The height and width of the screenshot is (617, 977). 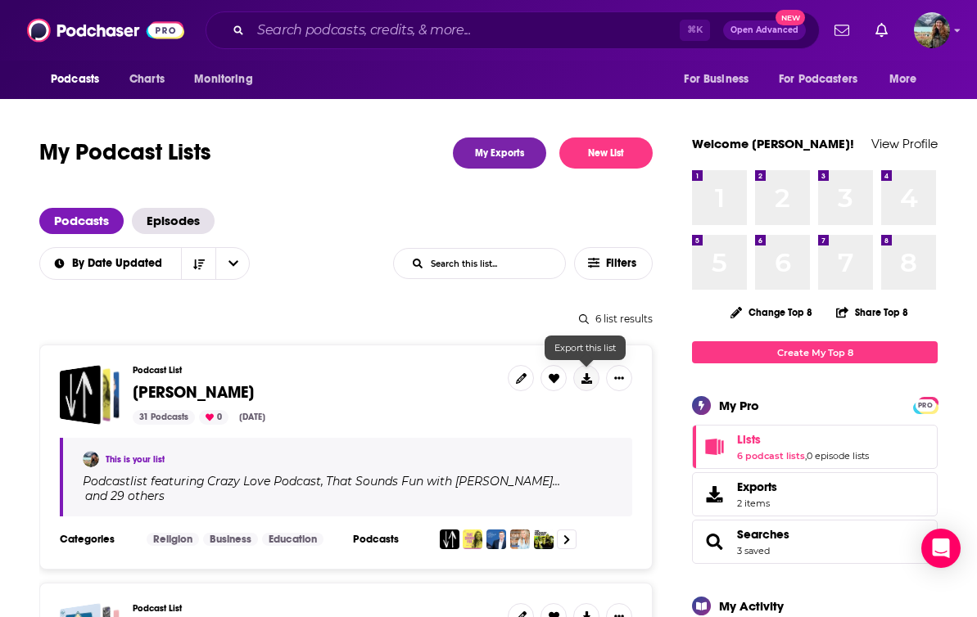 I want to click on a: Religion, so click(x=173, y=540).